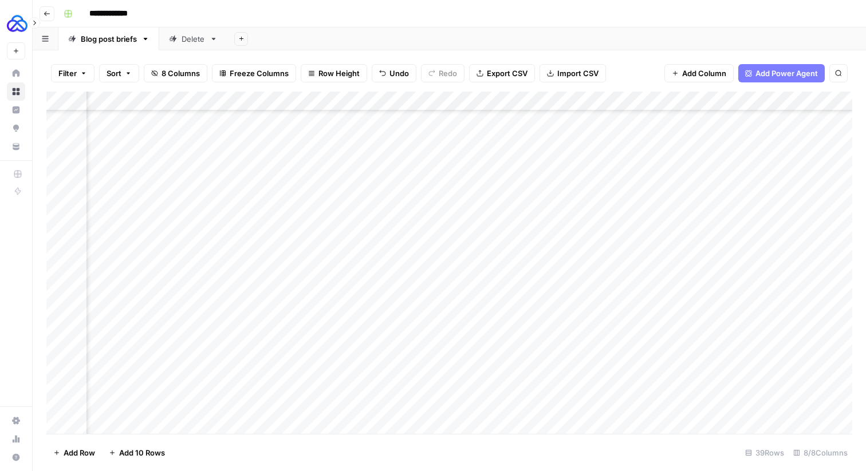  What do you see at coordinates (79, 453) in the screenshot?
I see `span: Add Row` at bounding box center [79, 453].